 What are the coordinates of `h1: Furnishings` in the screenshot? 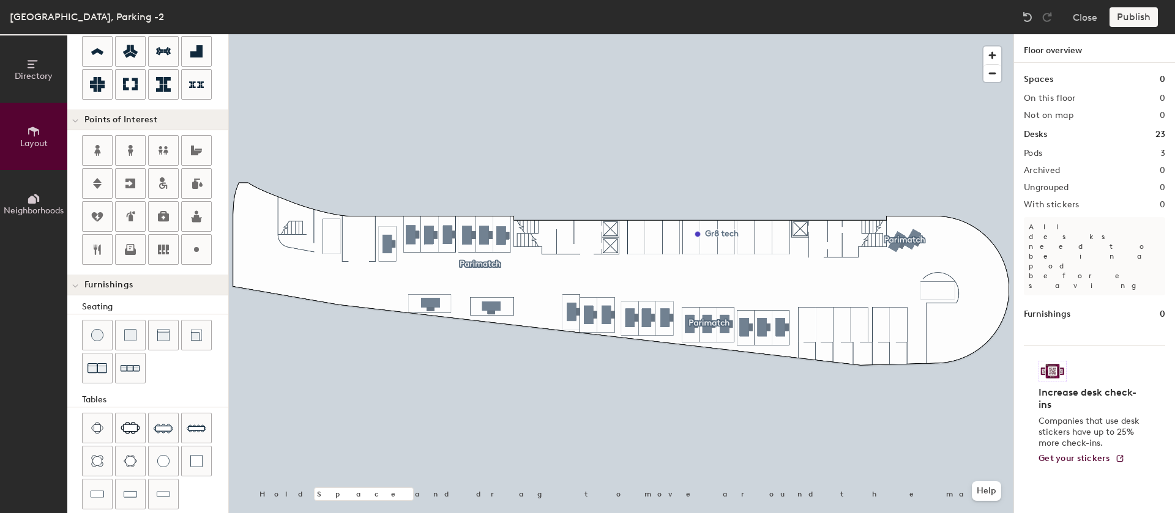 It's located at (1047, 314).